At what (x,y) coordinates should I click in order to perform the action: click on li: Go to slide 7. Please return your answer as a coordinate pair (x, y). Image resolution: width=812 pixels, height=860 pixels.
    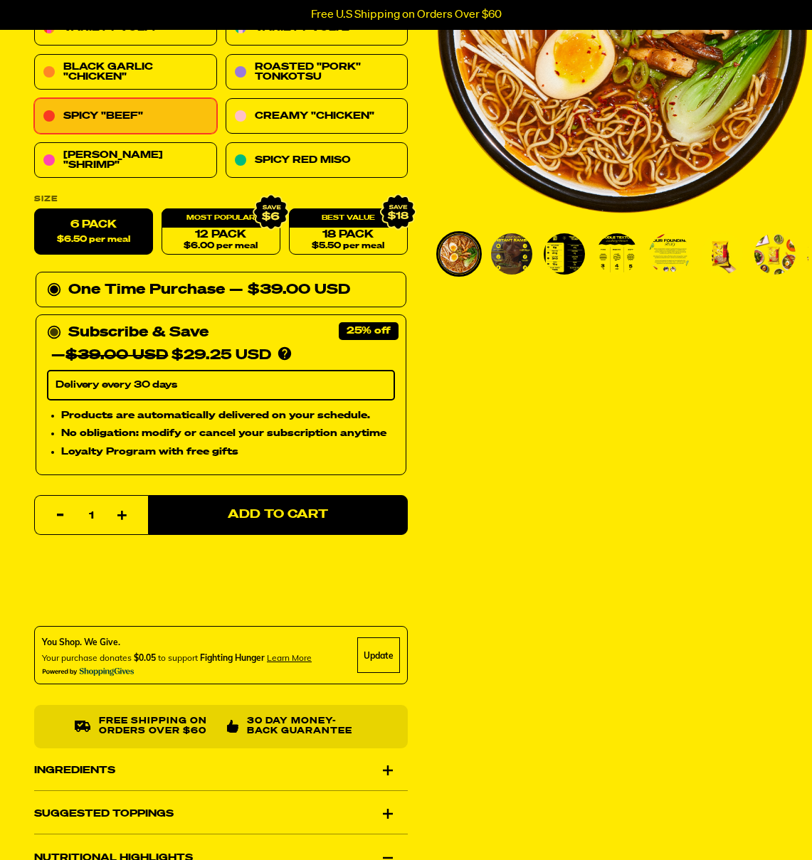
    Looking at the image, I should click on (775, 254).